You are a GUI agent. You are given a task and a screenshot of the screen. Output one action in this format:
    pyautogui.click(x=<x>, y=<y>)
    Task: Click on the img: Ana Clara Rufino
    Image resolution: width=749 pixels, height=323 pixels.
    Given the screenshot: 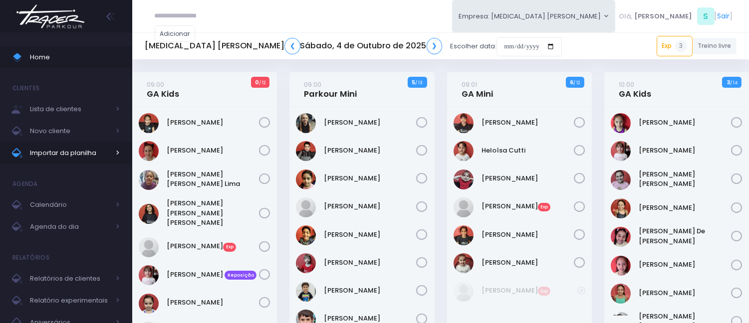 What is the action you would take?
    pyautogui.click(x=149, y=151)
    